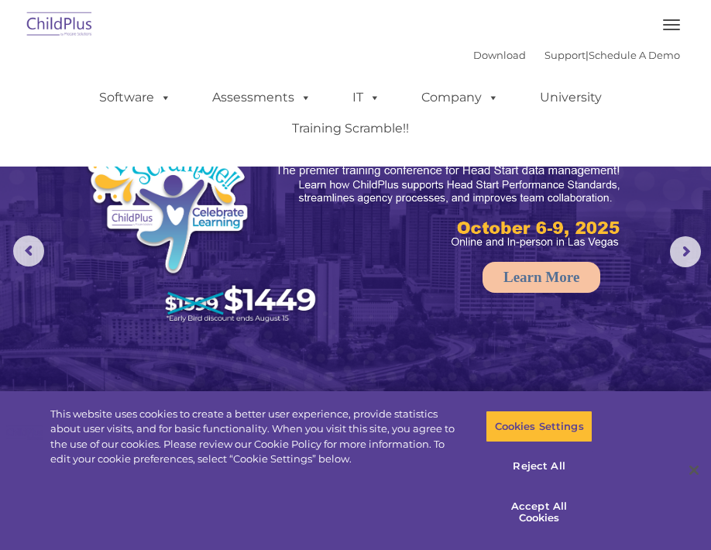 The width and height of the screenshot is (711, 550). What do you see at coordinates (571, 98) in the screenshot?
I see `a: University` at bounding box center [571, 98].